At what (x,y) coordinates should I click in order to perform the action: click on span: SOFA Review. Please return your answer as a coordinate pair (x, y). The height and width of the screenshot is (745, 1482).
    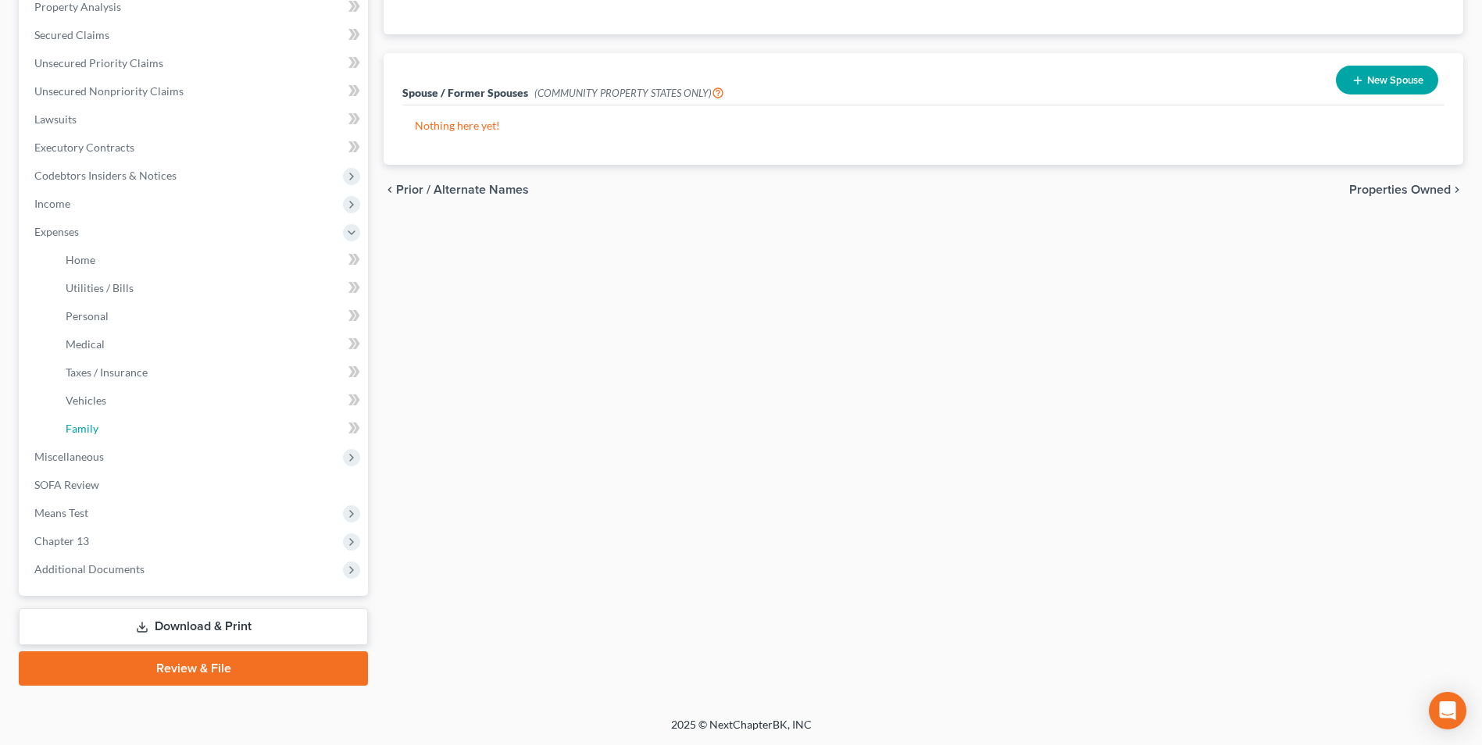
    Looking at the image, I should click on (66, 484).